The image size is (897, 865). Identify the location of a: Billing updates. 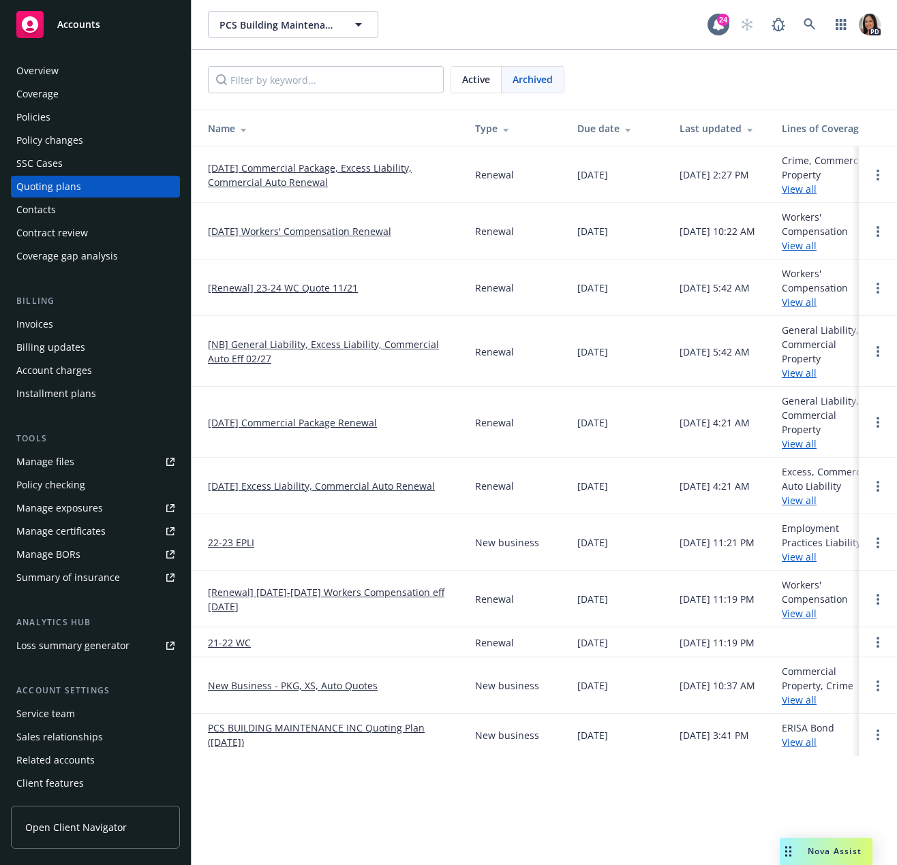
(95, 347).